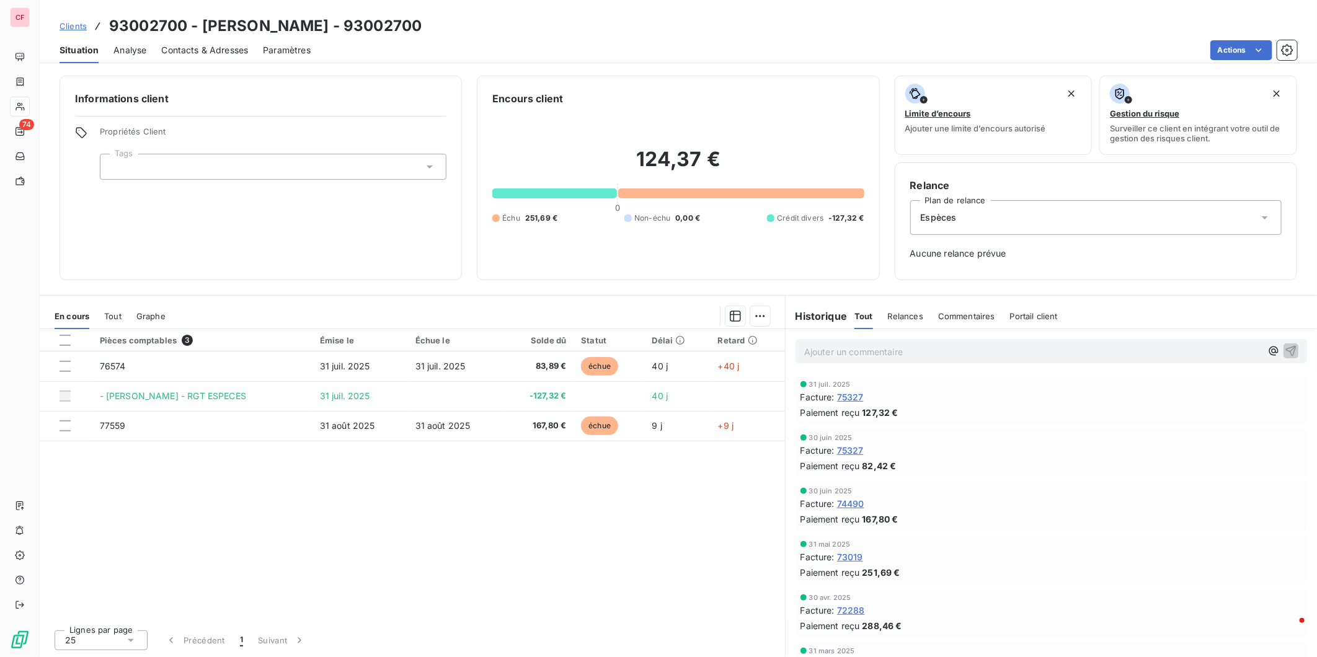 Image resolution: width=1317 pixels, height=657 pixels. Describe the element at coordinates (1095, 254) in the screenshot. I see `span: Aucune relance prévue` at that location.